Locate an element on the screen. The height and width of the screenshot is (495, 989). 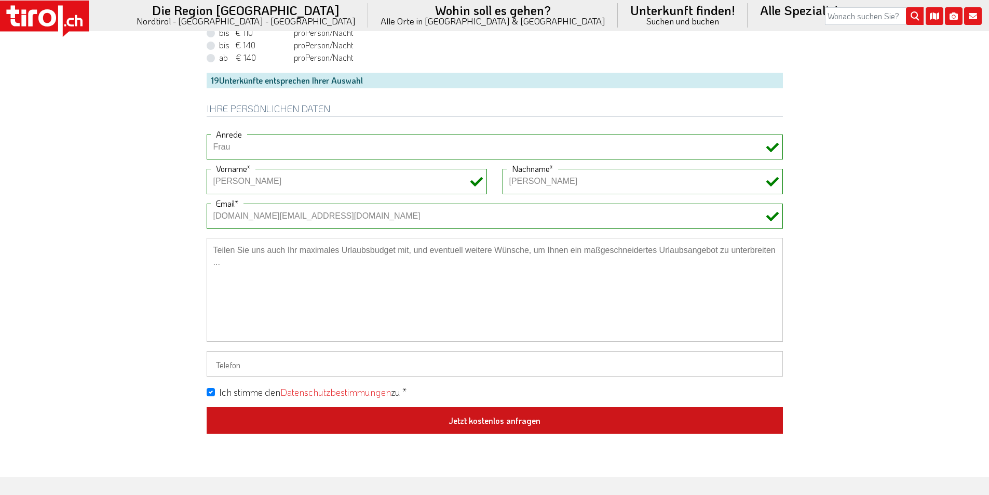
label: Ich stimme den zu * is located at coordinates (312, 392).